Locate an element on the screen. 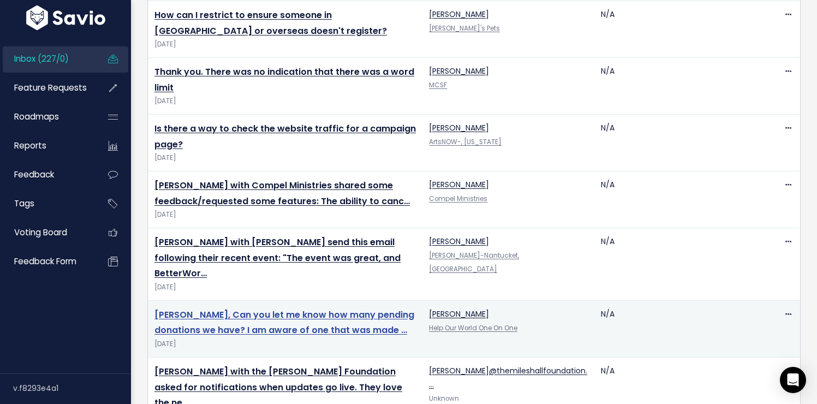  a: Is there a way to check the website traffic for a campaign page? is located at coordinates (285, 136).